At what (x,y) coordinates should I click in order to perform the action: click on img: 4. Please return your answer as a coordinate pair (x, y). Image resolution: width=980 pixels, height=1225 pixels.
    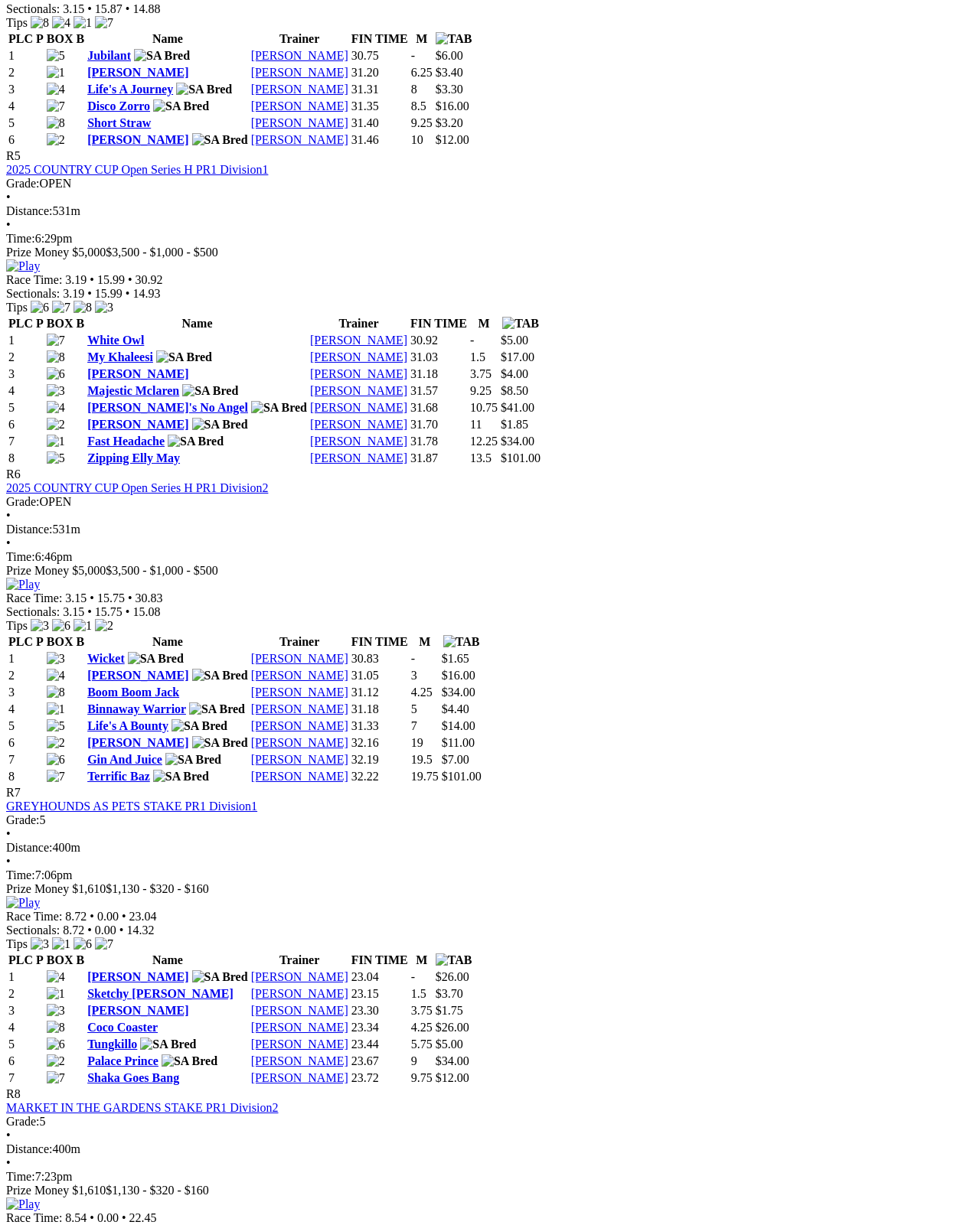
    Looking at the image, I should click on (56, 90).